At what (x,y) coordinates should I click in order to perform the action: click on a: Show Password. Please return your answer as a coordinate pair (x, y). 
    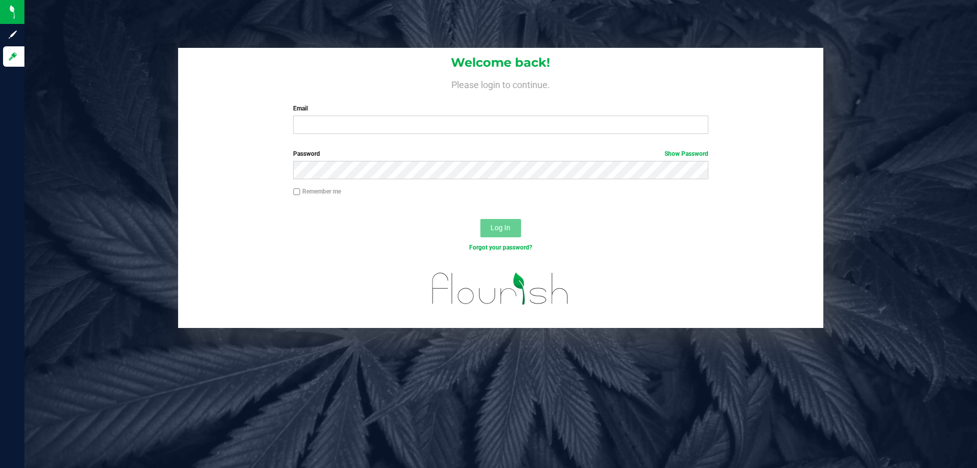
    Looking at the image, I should click on (686, 154).